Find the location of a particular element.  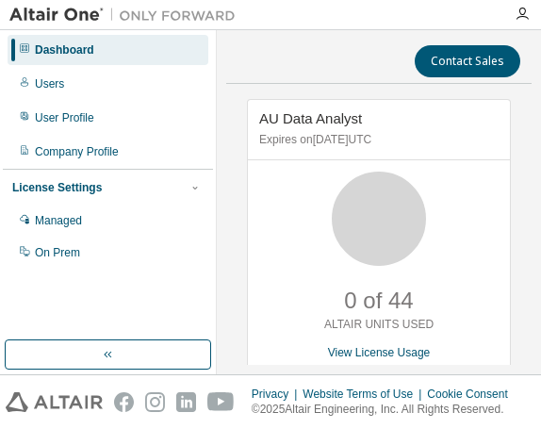

div: Dashboard is located at coordinates (64, 50).